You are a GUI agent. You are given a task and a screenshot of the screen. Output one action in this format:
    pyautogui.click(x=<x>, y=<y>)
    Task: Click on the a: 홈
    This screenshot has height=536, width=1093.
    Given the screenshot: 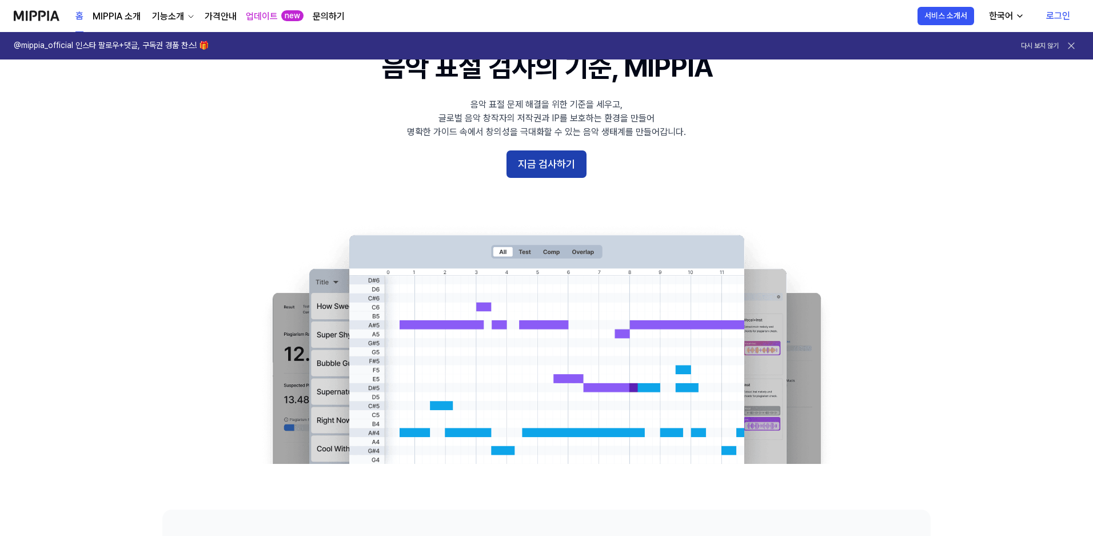 What is the action you would take?
    pyautogui.click(x=79, y=16)
    